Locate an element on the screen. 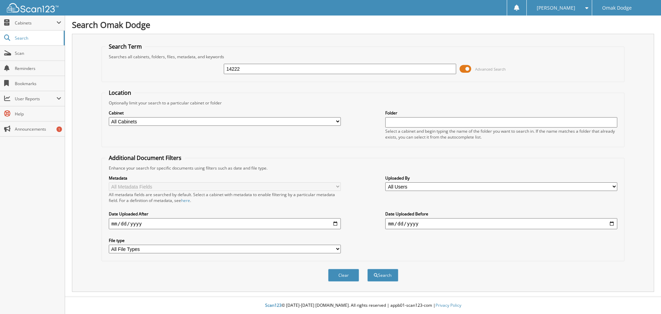 Image resolution: width=661 pixels, height=314 pixels. h1: Search Omak Dodge is located at coordinates (363, 24).